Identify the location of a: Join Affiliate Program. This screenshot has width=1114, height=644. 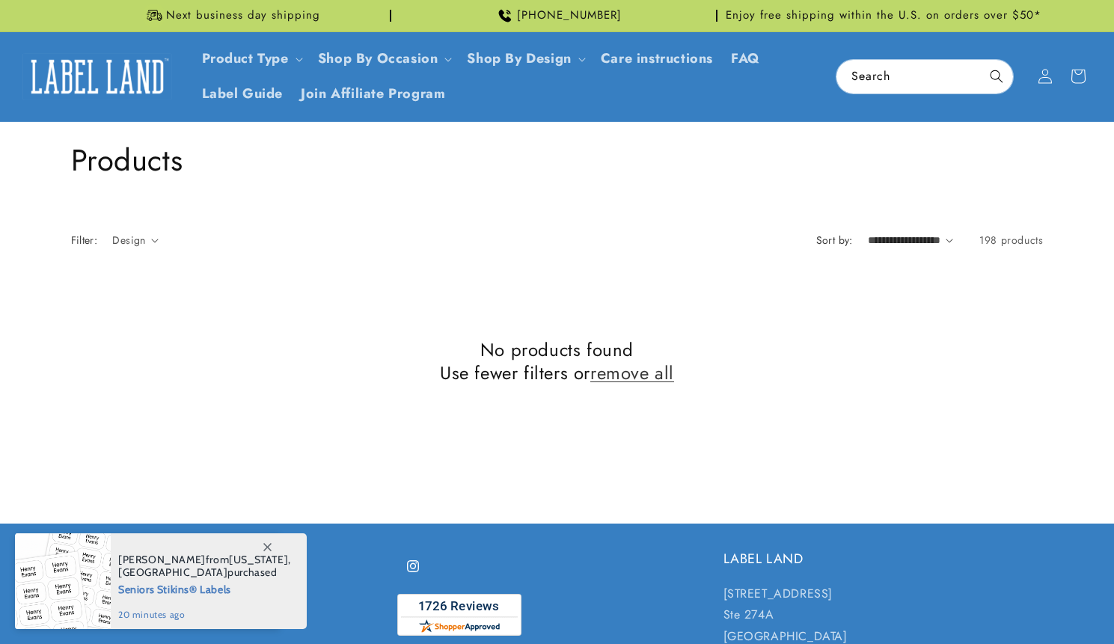
(373, 94).